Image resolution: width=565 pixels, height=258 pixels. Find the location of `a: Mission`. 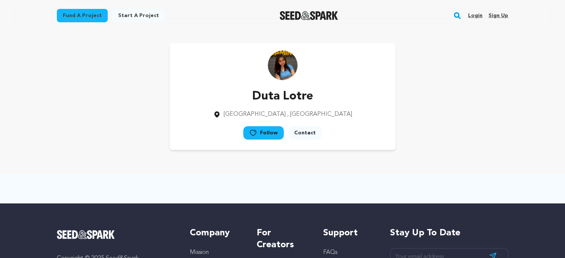

a: Mission is located at coordinates (199, 252).